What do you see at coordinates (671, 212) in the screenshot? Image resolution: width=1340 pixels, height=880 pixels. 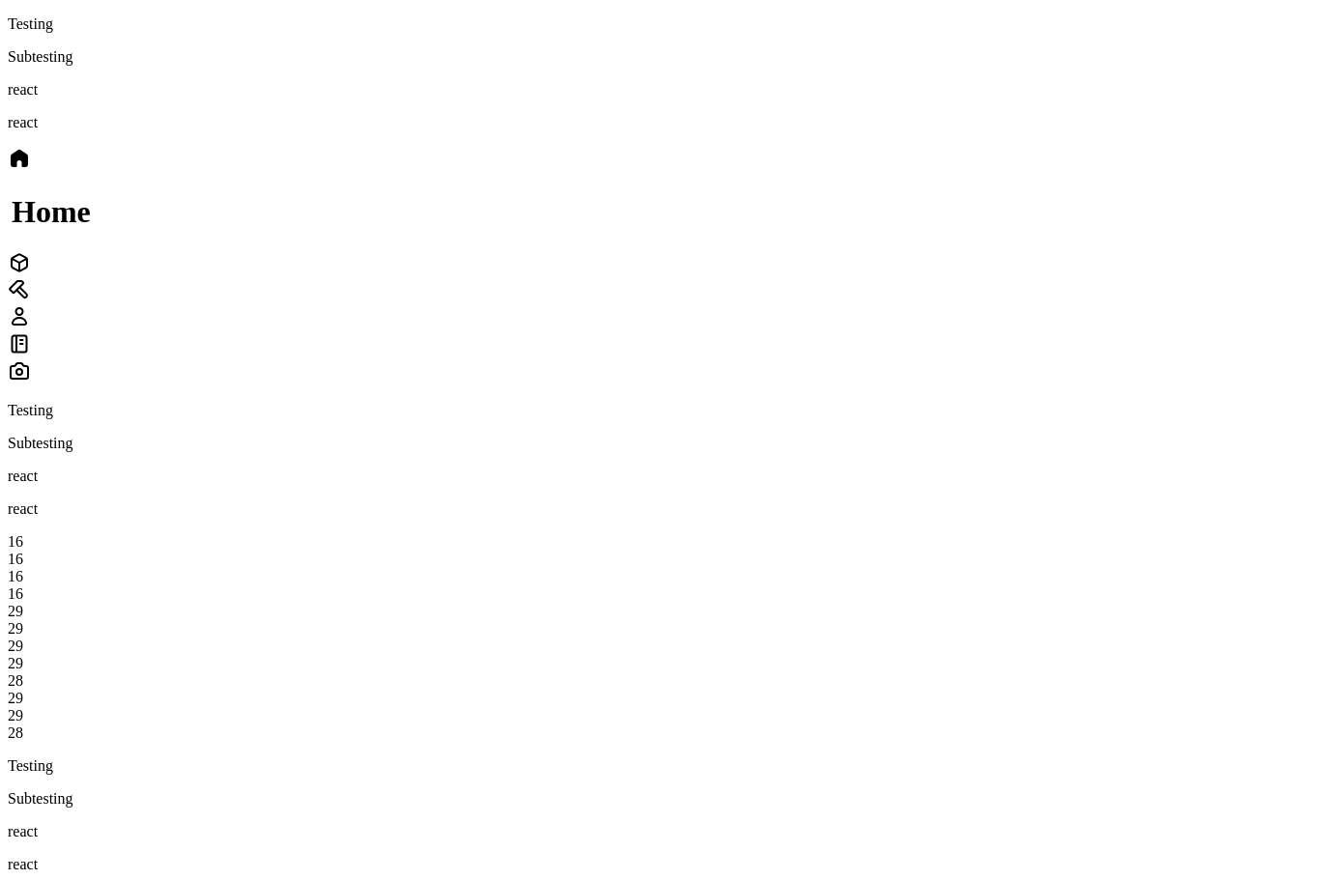 I see `h1: Home` at bounding box center [671, 212].